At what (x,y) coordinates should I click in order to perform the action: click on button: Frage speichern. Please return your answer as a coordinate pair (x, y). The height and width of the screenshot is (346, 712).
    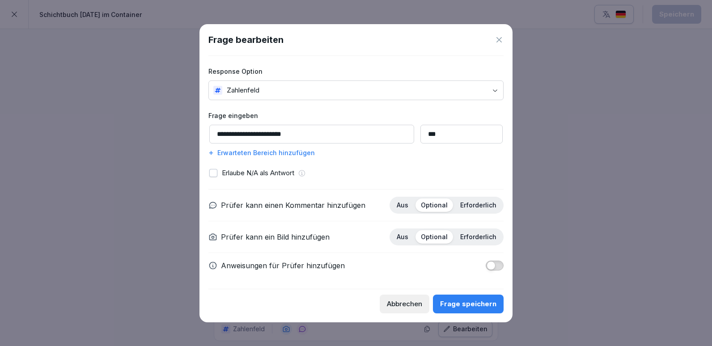
    Looking at the image, I should click on (469, 304).